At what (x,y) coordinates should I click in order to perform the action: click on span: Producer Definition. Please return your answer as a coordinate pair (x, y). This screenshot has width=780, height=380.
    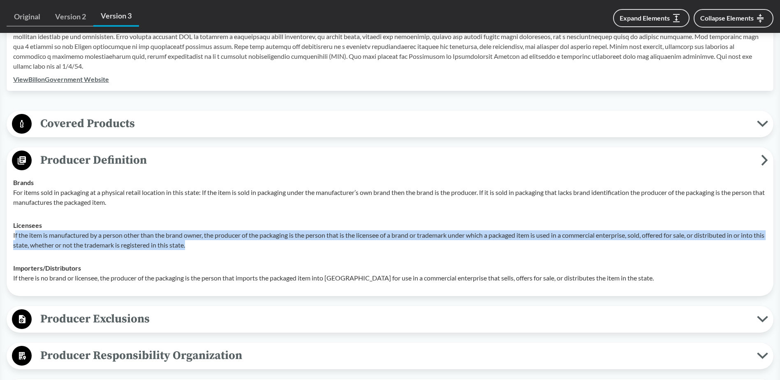
    Looking at the image, I should click on (396, 160).